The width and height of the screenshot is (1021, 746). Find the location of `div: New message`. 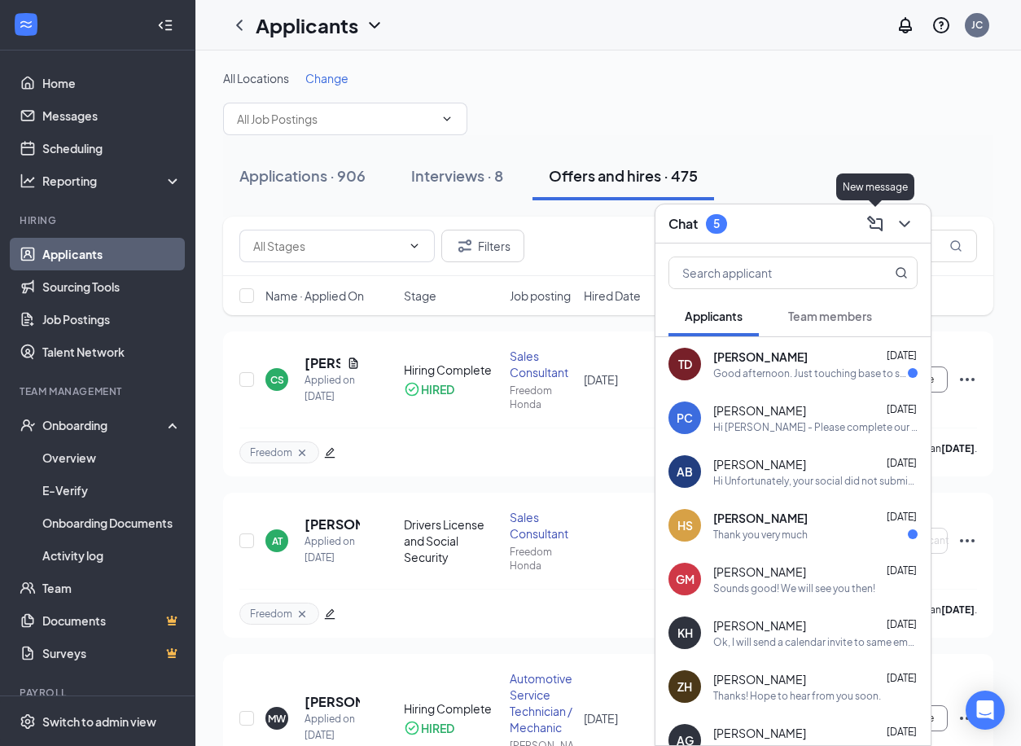

div: New message is located at coordinates (875, 186).